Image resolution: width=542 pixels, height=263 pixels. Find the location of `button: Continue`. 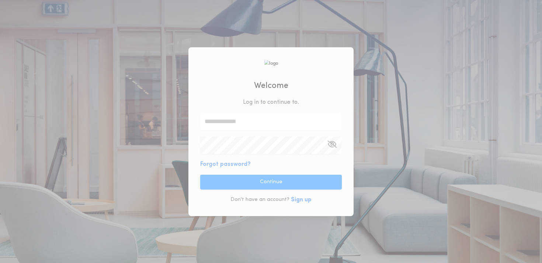

button: Continue is located at coordinates (271, 182).